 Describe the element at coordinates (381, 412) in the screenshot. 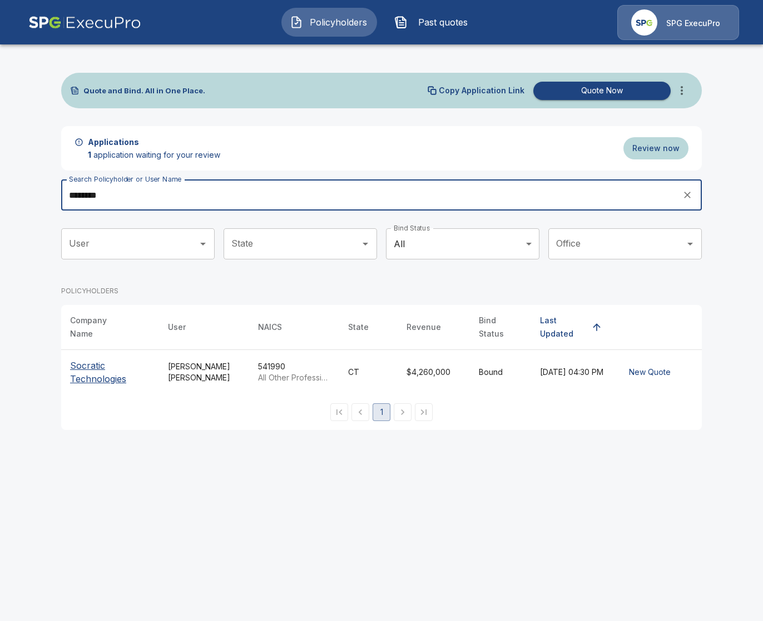

I see `nav: pagination navigation` at that location.